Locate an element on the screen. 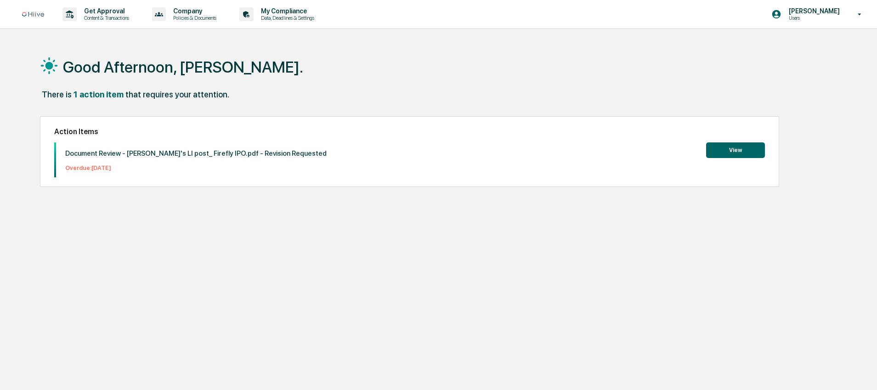 The width and height of the screenshot is (877, 390). div: 1 action item is located at coordinates (98, 94).